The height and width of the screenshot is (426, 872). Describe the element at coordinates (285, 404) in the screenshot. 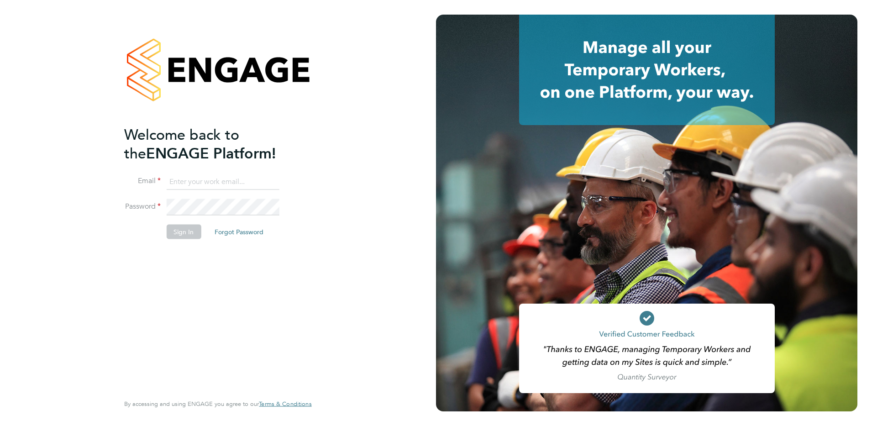

I see `span: Terms & Conditions` at that location.